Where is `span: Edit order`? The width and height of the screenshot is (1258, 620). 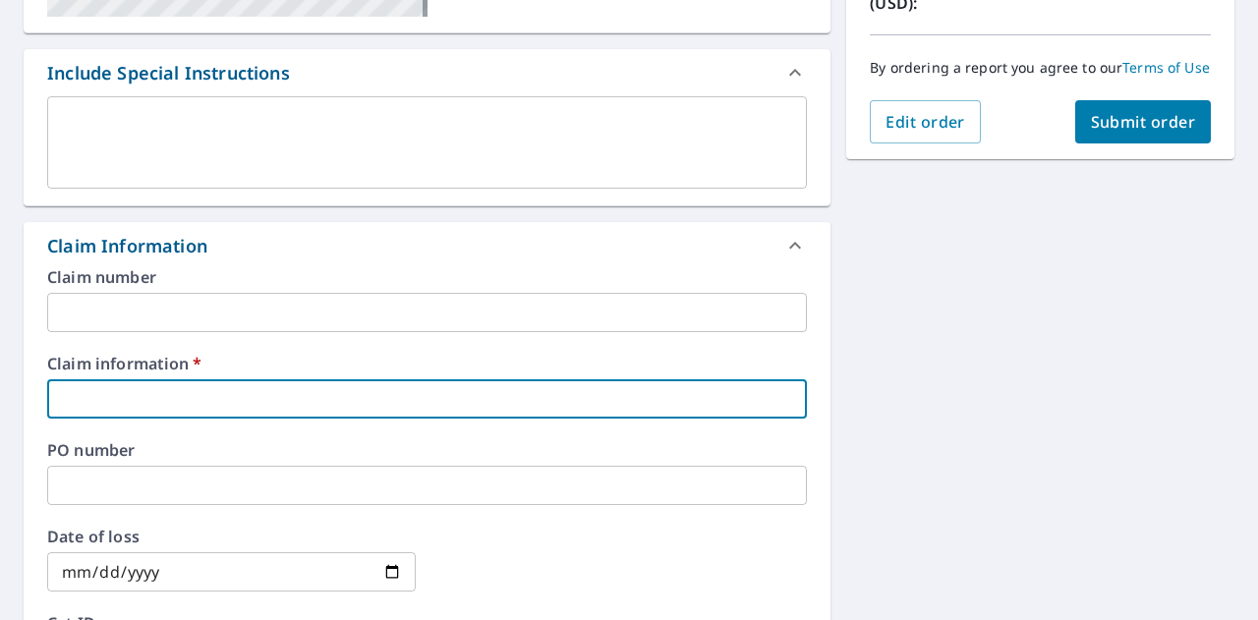 span: Edit order is located at coordinates (925, 122).